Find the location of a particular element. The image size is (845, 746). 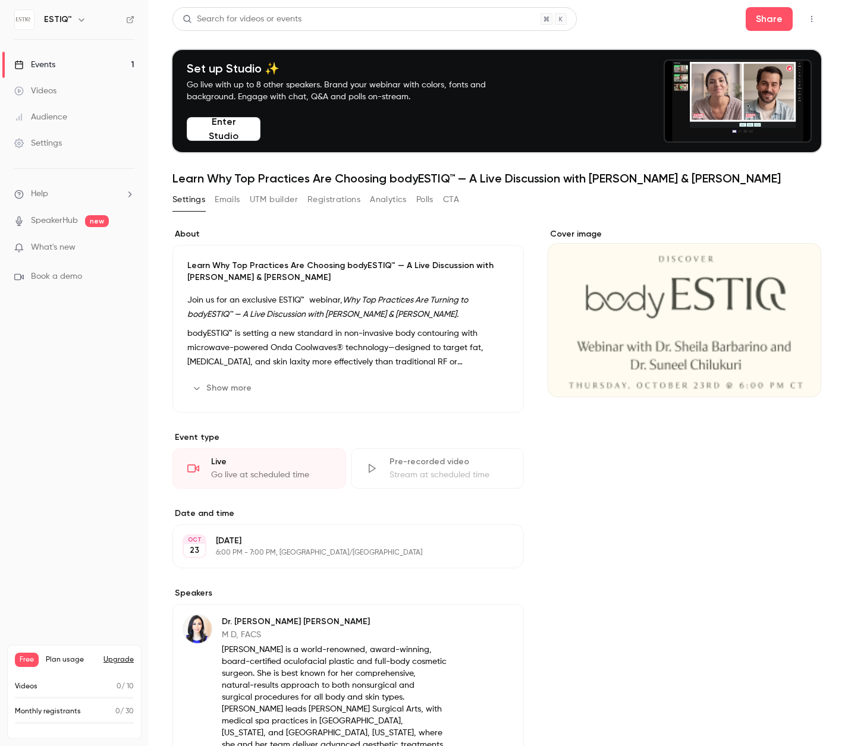

button: Enter Studio is located at coordinates (224, 129).